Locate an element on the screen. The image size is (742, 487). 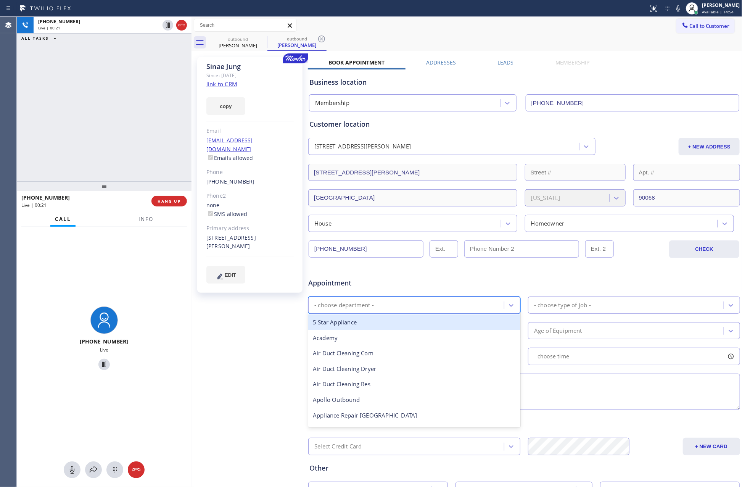
button: + NEW ADDRESS is located at coordinates (710, 147).